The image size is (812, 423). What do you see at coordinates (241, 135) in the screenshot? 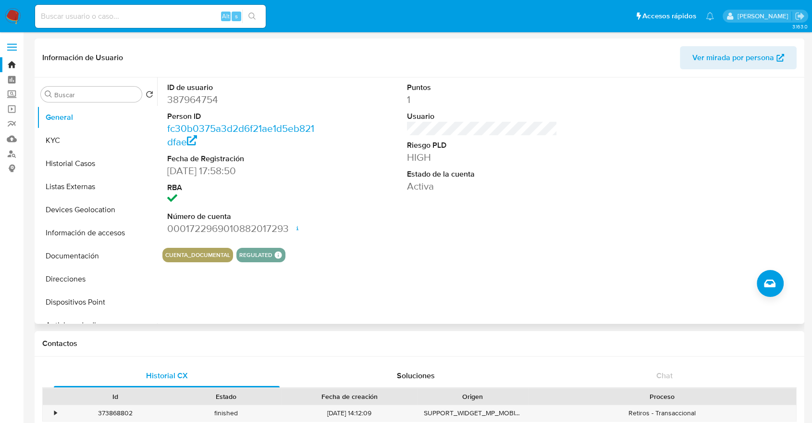
I see `a: fc30b0375a3d2d6f21ae1d5eb821dfae` at bounding box center [241, 135].